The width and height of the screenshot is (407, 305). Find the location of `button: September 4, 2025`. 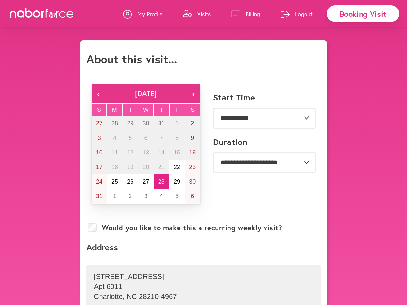

button: September 4, 2025 is located at coordinates (162, 196).